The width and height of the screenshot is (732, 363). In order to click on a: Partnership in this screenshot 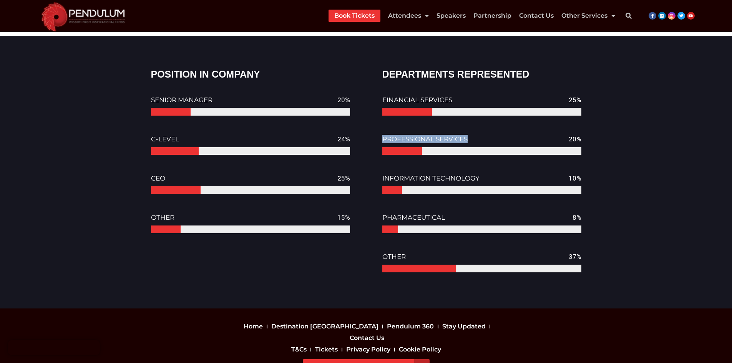, I will do `click(492, 16)`.